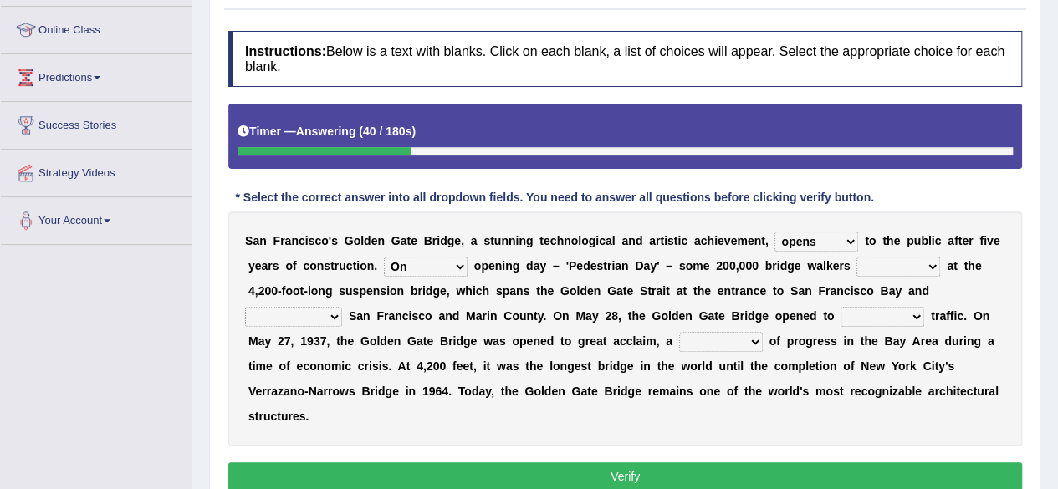 This screenshot has height=489, width=1058. I want to click on a: Predictions, so click(96, 75).